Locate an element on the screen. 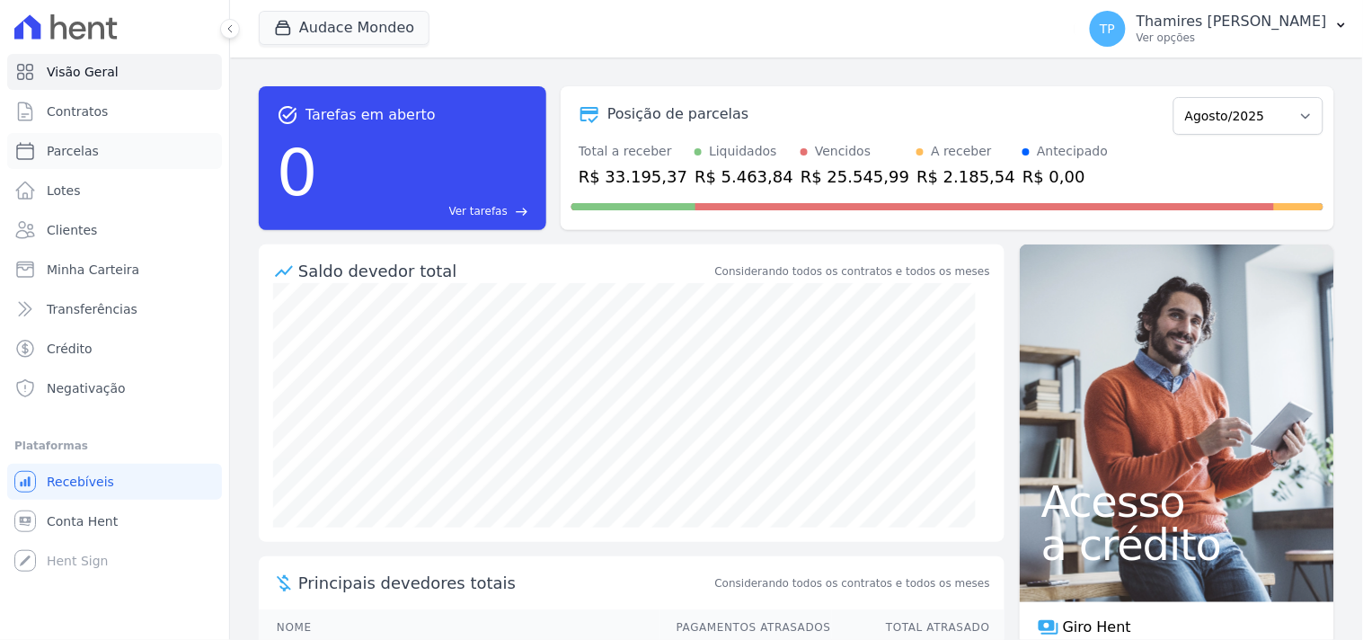 Image resolution: width=1363 pixels, height=640 pixels. span: Minha Carteira is located at coordinates (93, 270).